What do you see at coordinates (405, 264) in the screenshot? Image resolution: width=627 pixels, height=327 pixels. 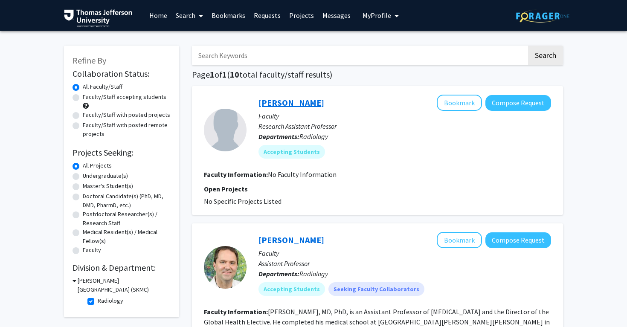 I see `p: Assistant Professor` at bounding box center [405, 264].